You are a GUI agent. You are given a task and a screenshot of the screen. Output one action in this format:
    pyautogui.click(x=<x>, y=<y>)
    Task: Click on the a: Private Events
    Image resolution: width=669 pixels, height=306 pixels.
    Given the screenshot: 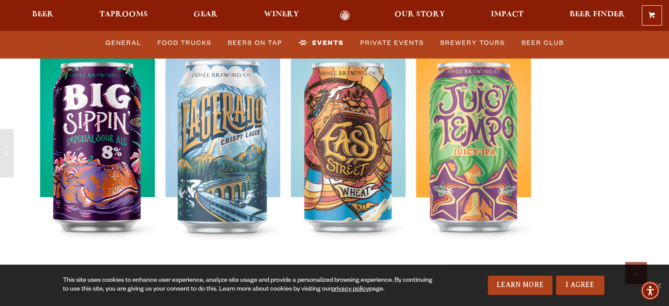 What is the action you would take?
    pyautogui.click(x=392, y=43)
    